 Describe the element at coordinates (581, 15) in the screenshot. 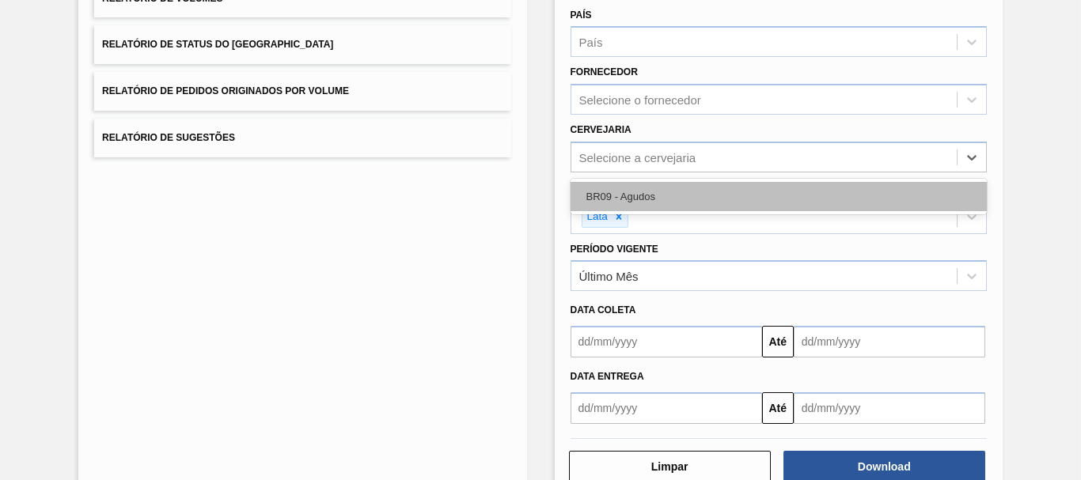

I see `label: País` at that location.